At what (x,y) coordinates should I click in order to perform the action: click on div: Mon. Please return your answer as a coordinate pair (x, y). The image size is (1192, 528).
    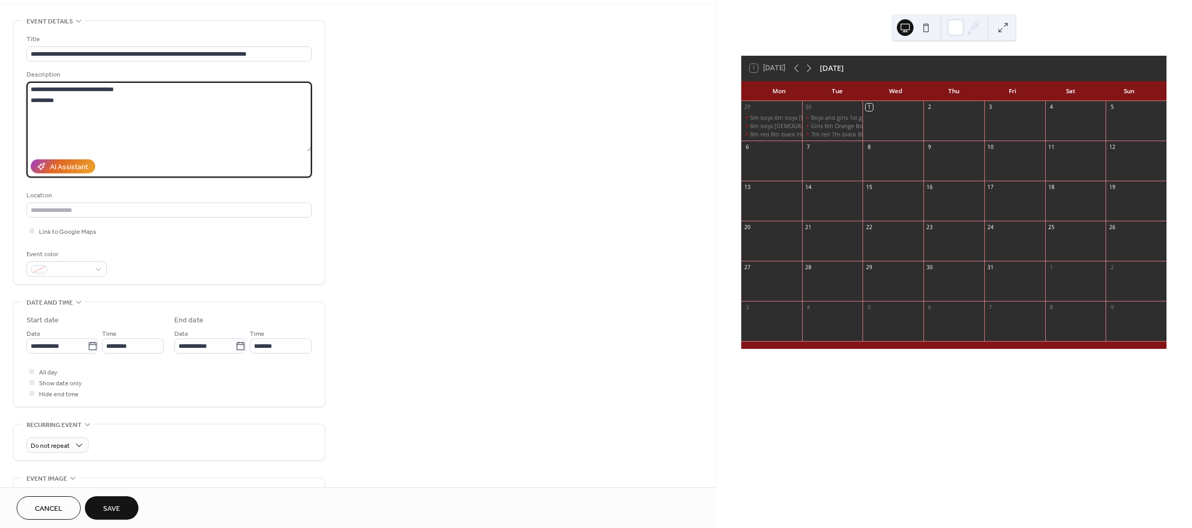
    Looking at the image, I should click on (779, 91).